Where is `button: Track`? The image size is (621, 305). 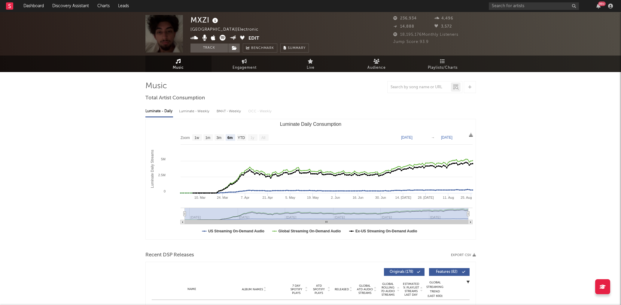 button: Track is located at coordinates (209, 48).